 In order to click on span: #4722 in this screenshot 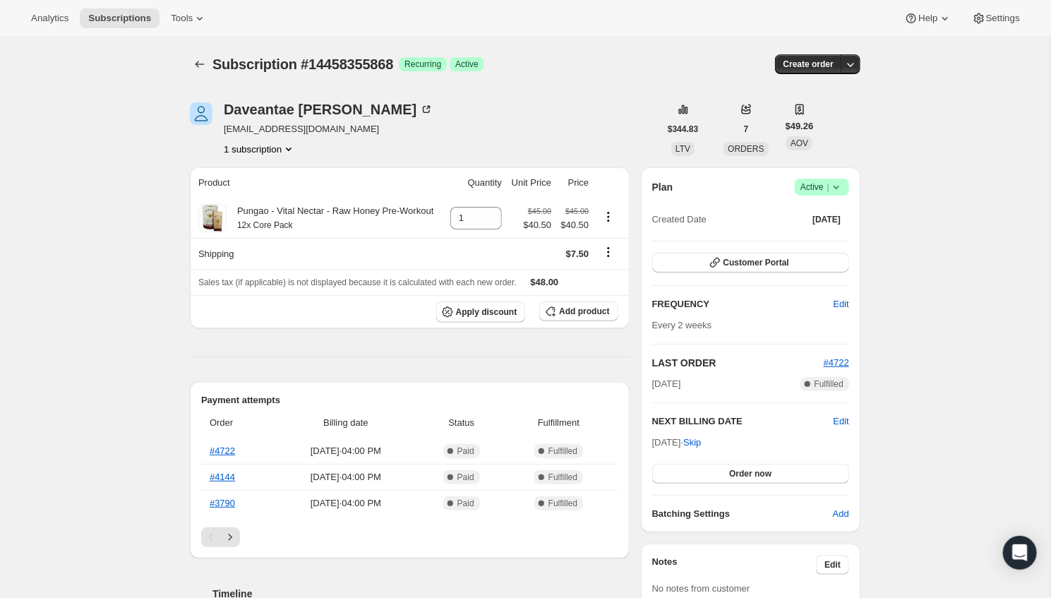, I will do `click(837, 362)`.